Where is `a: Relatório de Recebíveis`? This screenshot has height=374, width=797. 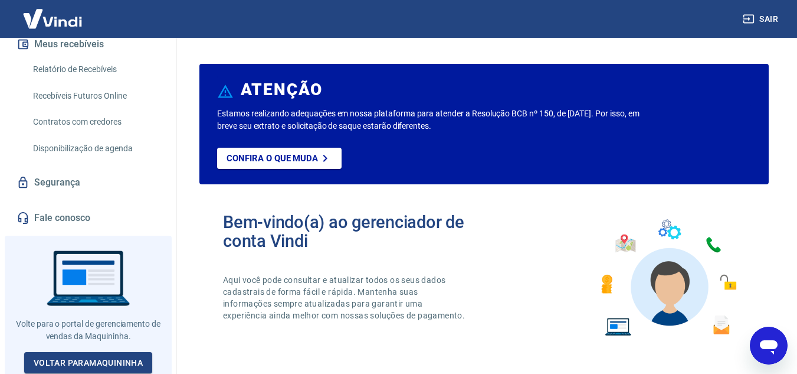 a: Relatório de Recebíveis is located at coordinates (95, 69).